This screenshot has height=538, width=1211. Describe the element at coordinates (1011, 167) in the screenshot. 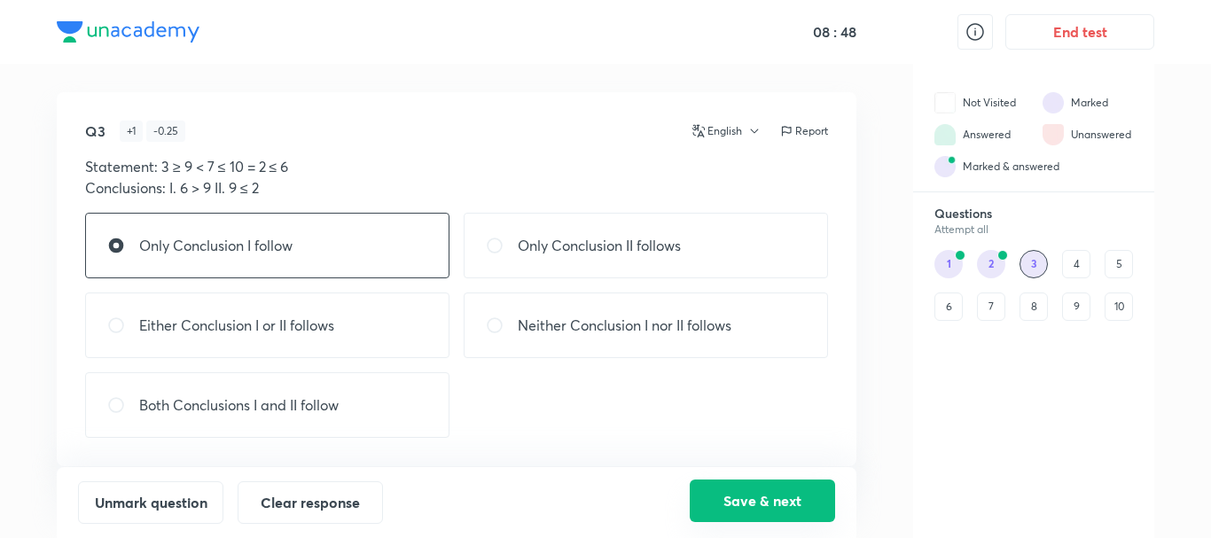

I see `div: Marked & answered` at that location.